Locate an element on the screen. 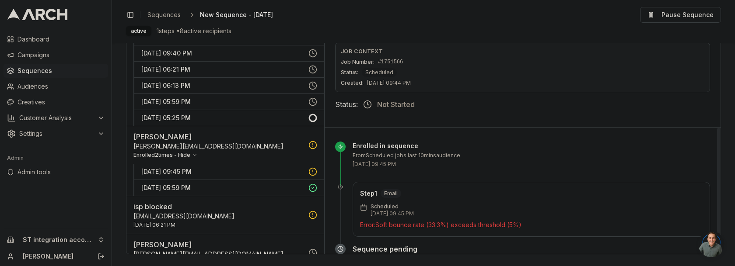 The width and height of the screenshot is (735, 266). p: isp blocked is located at coordinates (218, 207).